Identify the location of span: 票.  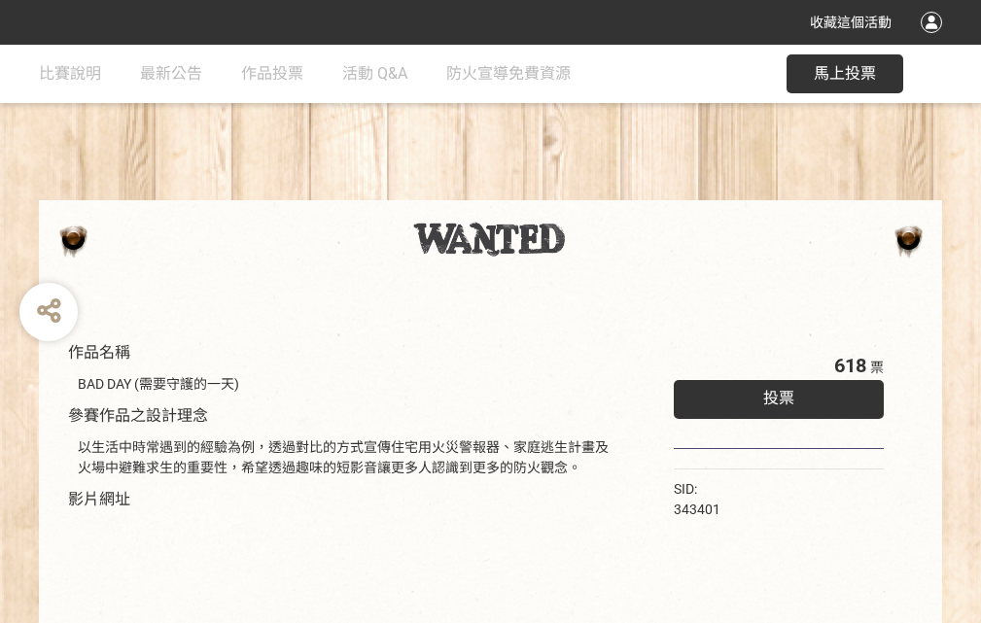
(877, 368).